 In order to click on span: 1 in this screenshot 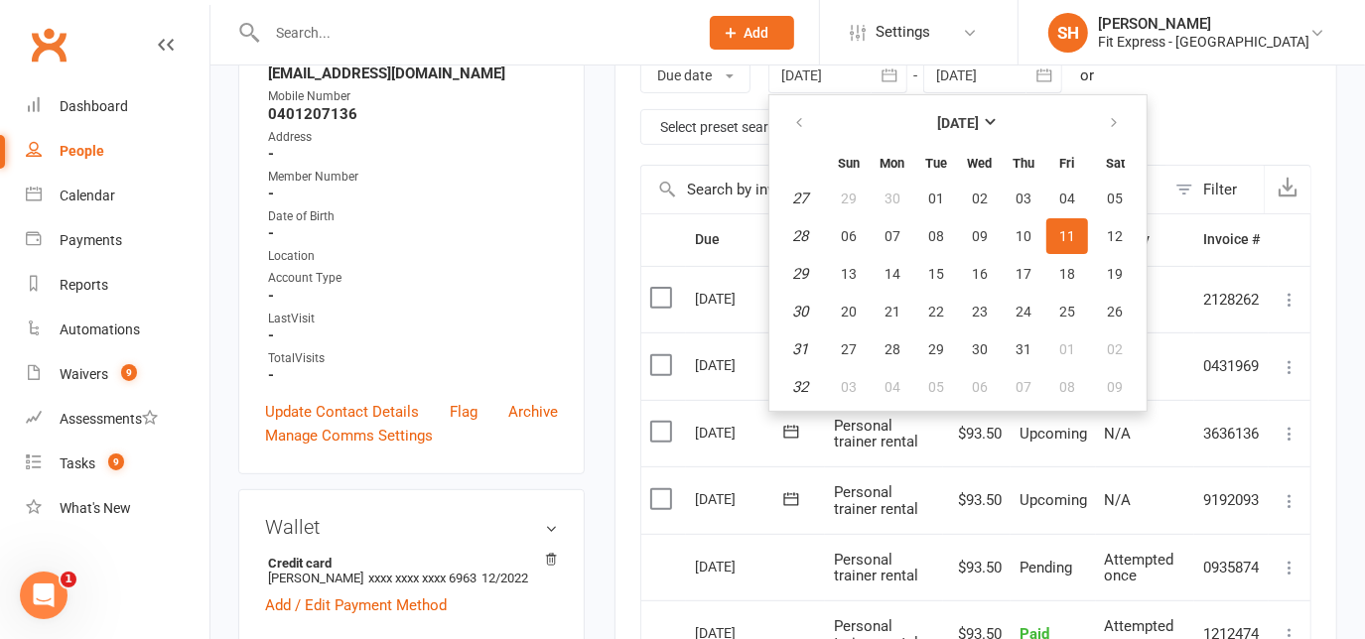, I will do `click(68, 580)`.